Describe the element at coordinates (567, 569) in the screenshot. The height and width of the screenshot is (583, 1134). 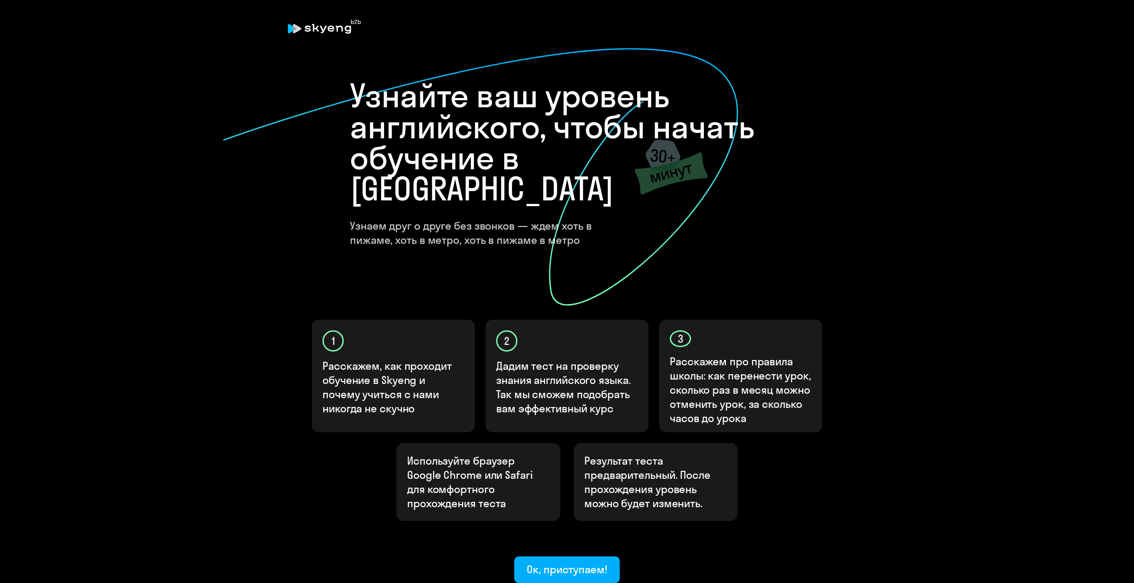
I see `div: Ок, приступаем!` at that location.